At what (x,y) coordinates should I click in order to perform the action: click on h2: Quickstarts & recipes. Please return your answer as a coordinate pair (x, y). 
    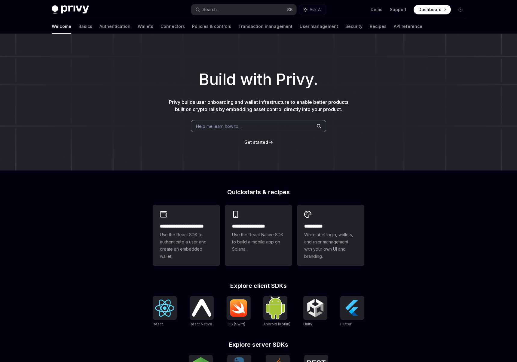
    Looking at the image, I should click on (258, 192).